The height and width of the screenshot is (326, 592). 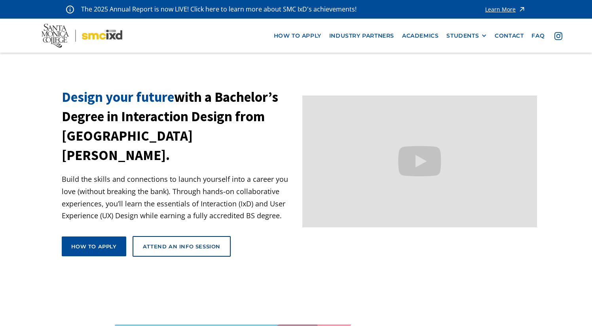 I want to click on img: icon - instagram, so click(x=558, y=36).